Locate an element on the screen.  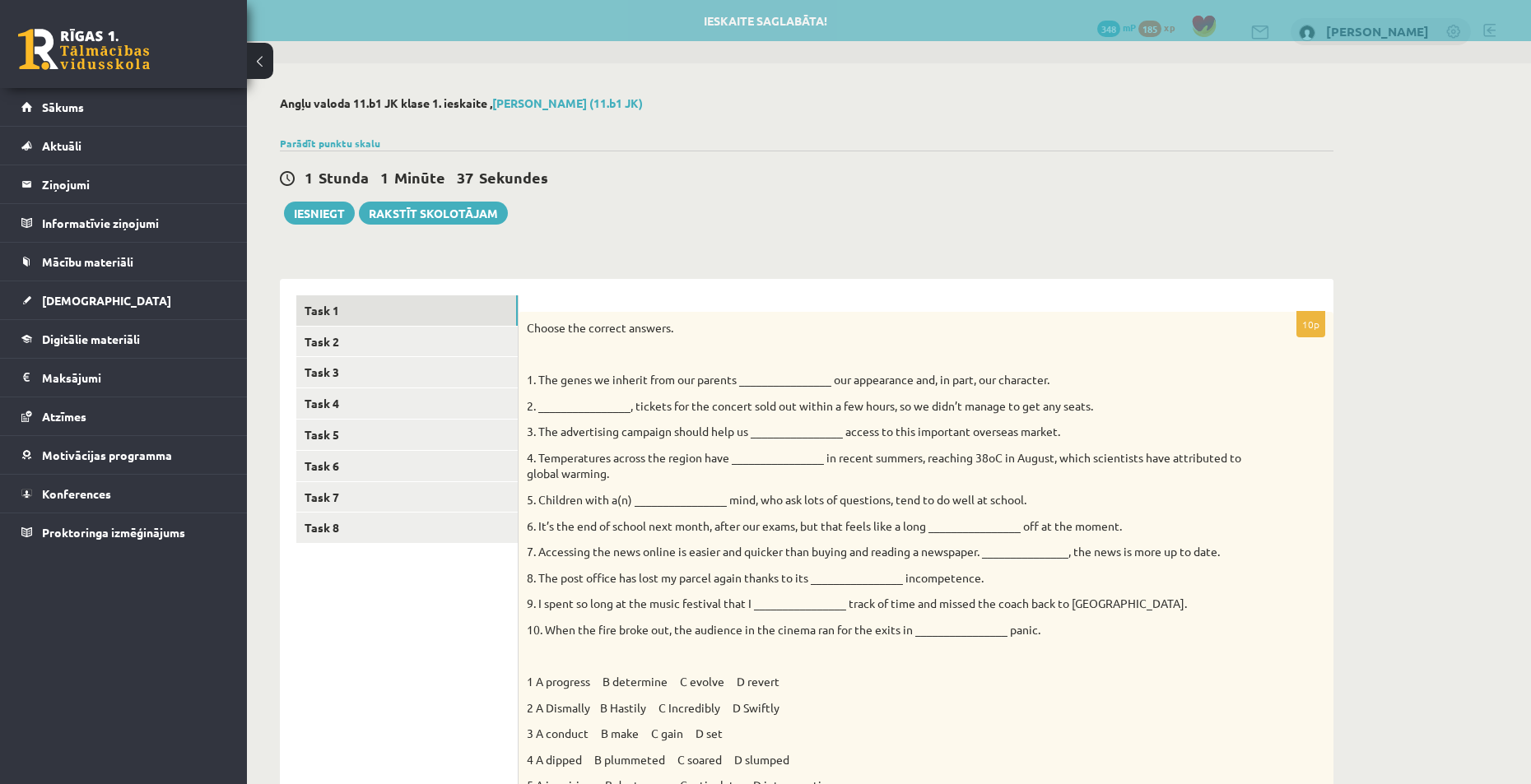
a: Task 8 is located at coordinates (406, 528).